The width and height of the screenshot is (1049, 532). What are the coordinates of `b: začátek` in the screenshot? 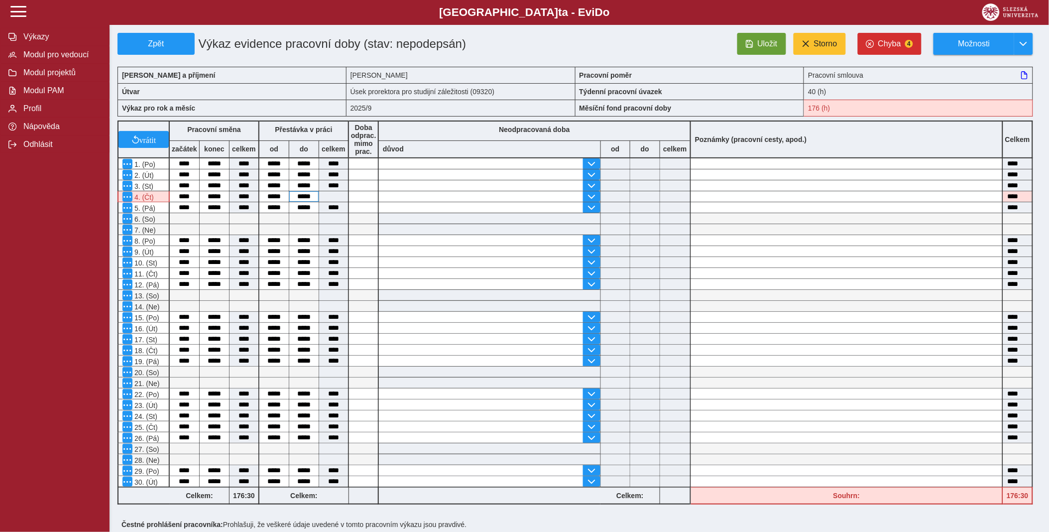 It's located at (184, 149).